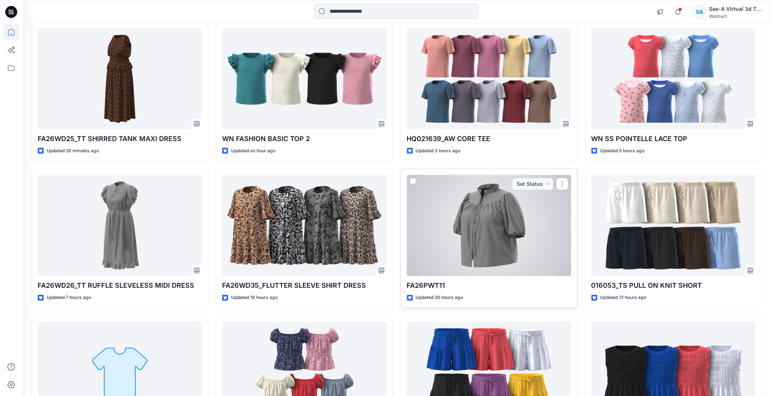 This screenshot has width=771, height=396. Describe the element at coordinates (700, 12) in the screenshot. I see `div: SA` at that location.